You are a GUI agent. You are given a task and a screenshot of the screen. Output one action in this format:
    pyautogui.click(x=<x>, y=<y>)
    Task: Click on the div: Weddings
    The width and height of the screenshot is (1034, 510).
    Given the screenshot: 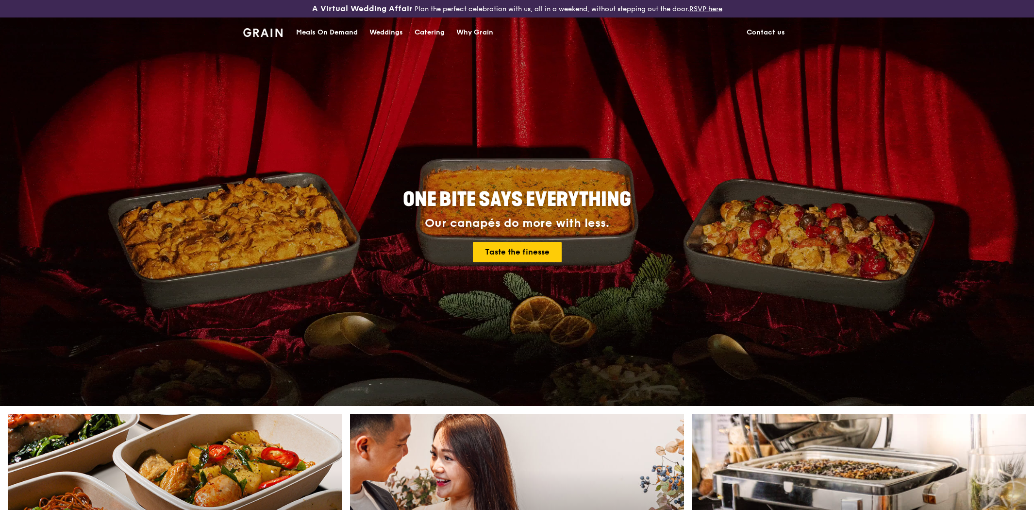 What is the action you would take?
    pyautogui.click(x=386, y=33)
    